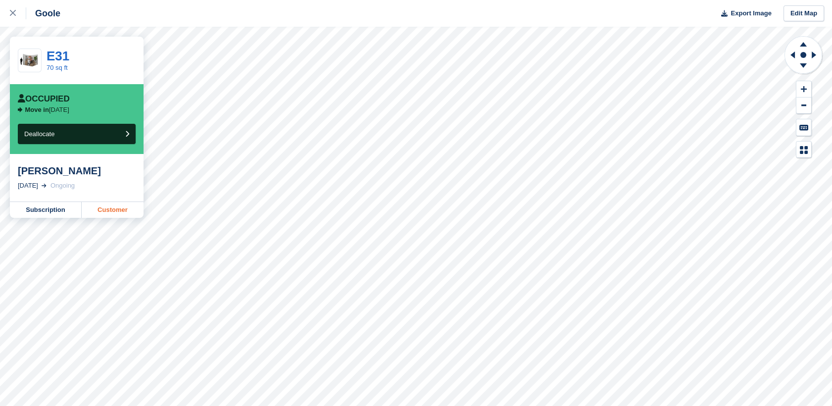 The image size is (832, 406). I want to click on a: Customer, so click(112, 210).